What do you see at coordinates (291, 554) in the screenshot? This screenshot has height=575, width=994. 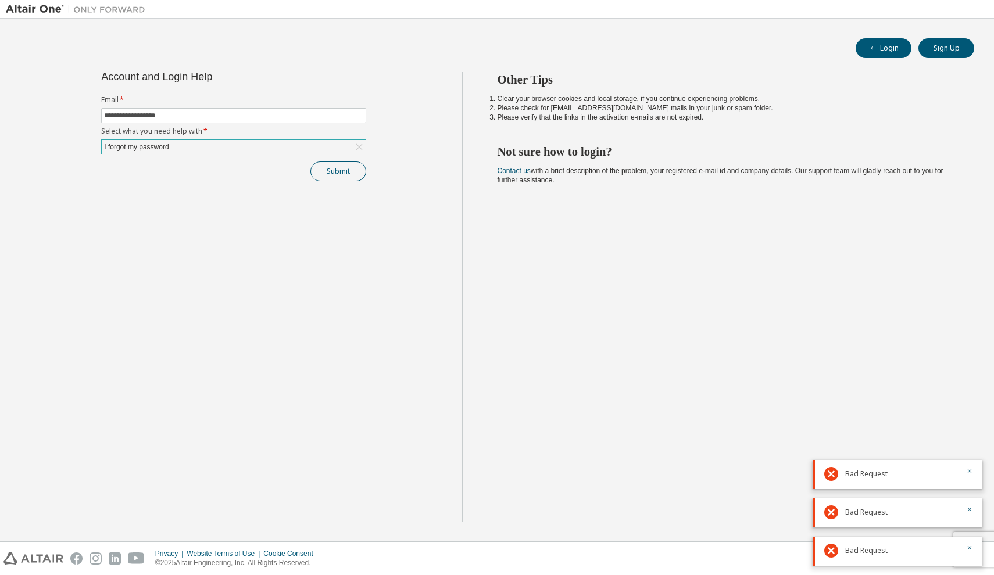 I see `div: Cookie Consent` at bounding box center [291, 554].